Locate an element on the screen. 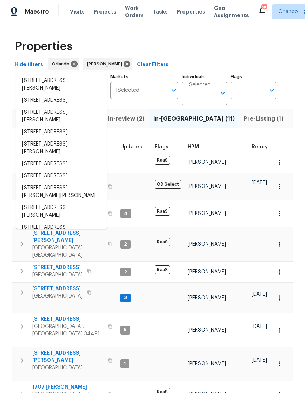  span: Ready is located at coordinates (260, 147).